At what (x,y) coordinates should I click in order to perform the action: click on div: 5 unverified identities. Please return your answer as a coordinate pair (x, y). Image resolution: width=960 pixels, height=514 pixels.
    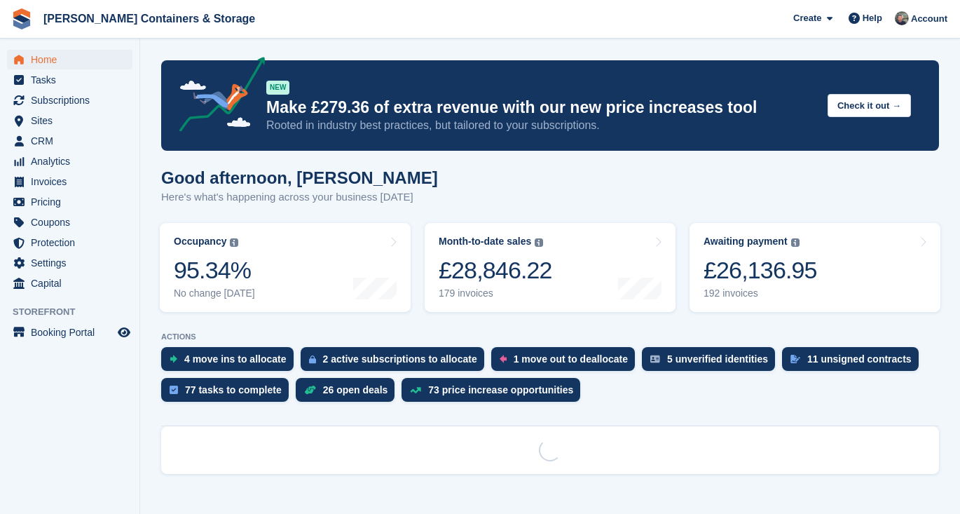
    Looking at the image, I should click on (718, 359).